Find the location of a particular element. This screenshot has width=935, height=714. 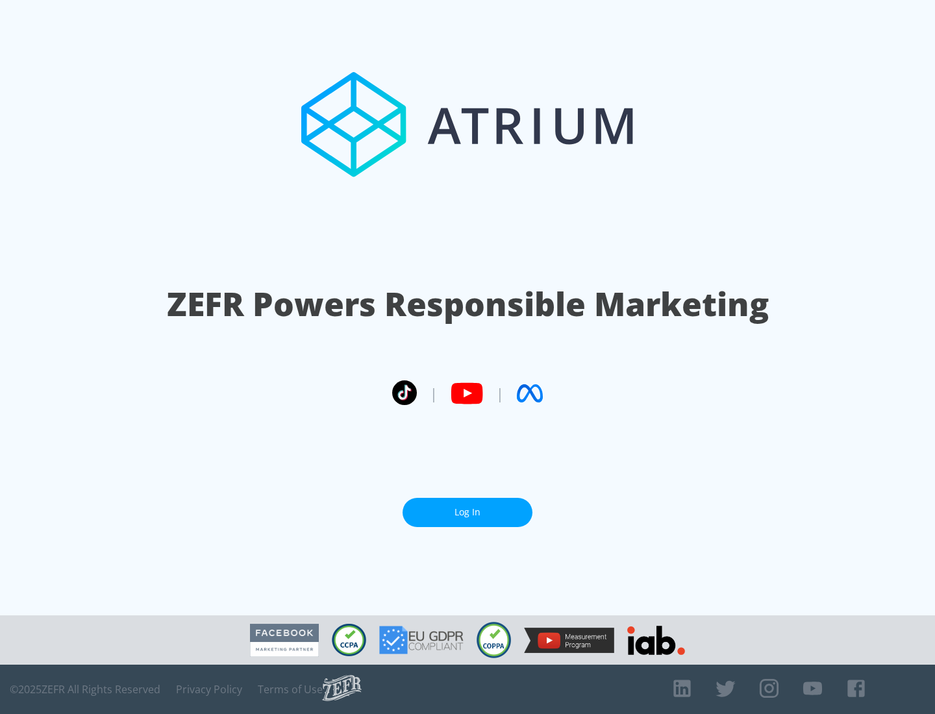

a: Terms of Use is located at coordinates (290, 690).